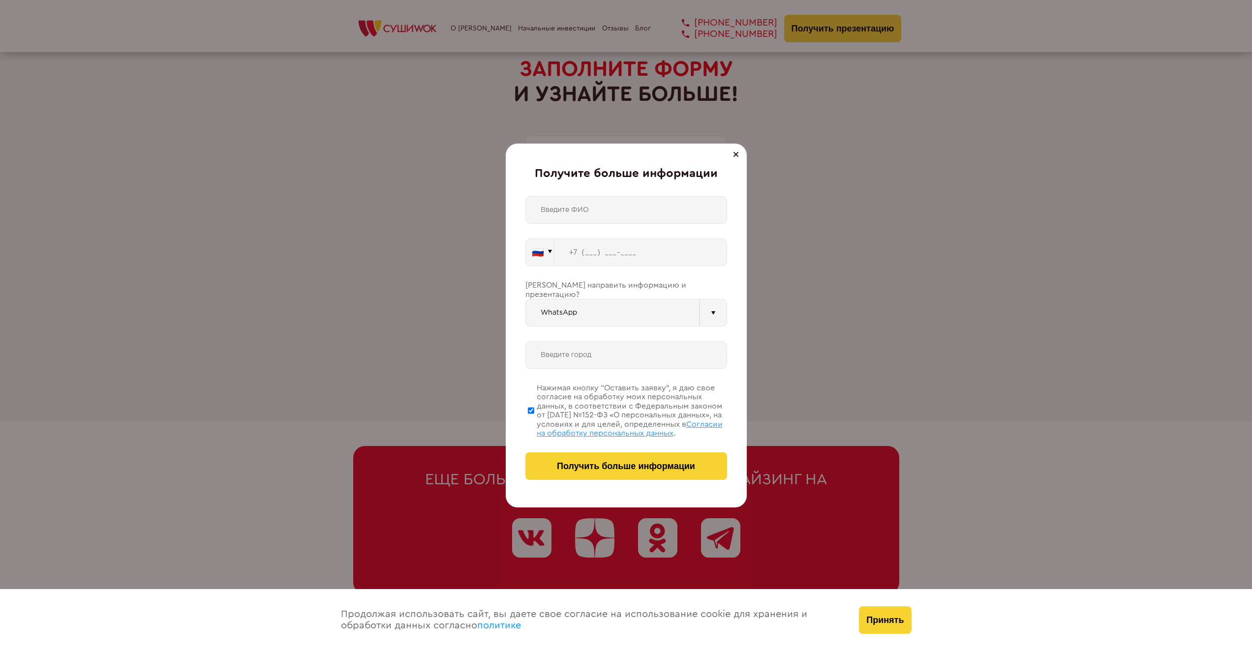 The image size is (1252, 651). What do you see at coordinates (626, 466) in the screenshot?
I see `span: Получить больше информации` at bounding box center [626, 466].